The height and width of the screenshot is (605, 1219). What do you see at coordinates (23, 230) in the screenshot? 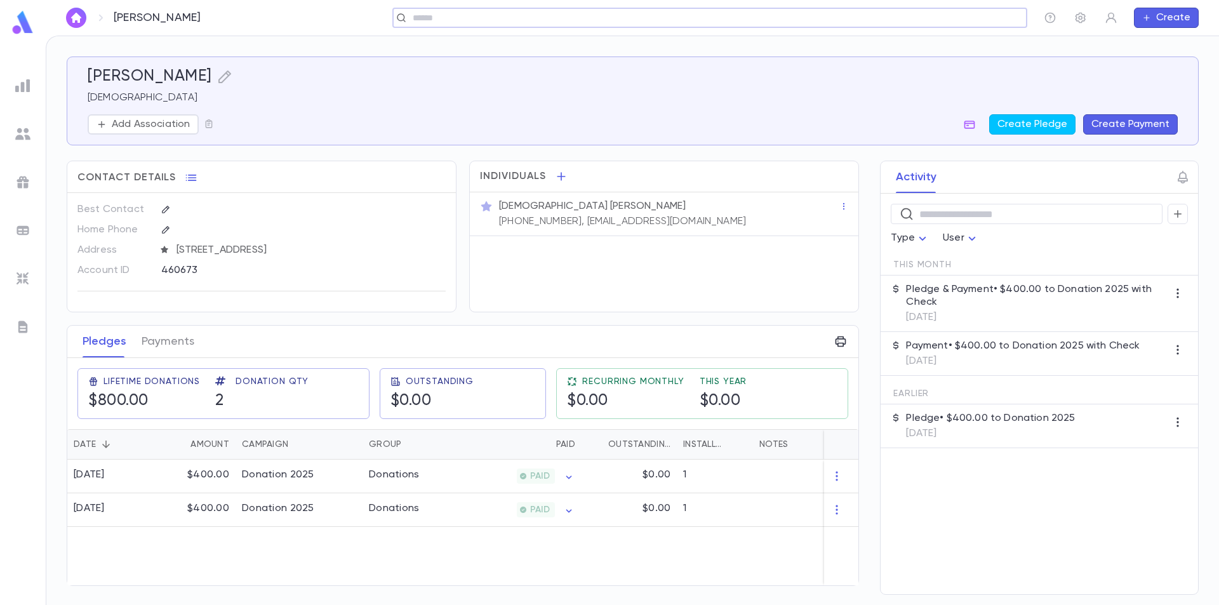
I see `img: batches_grey.339ca447c9d9533ef1741baa751efc33.svg` at bounding box center [23, 230].